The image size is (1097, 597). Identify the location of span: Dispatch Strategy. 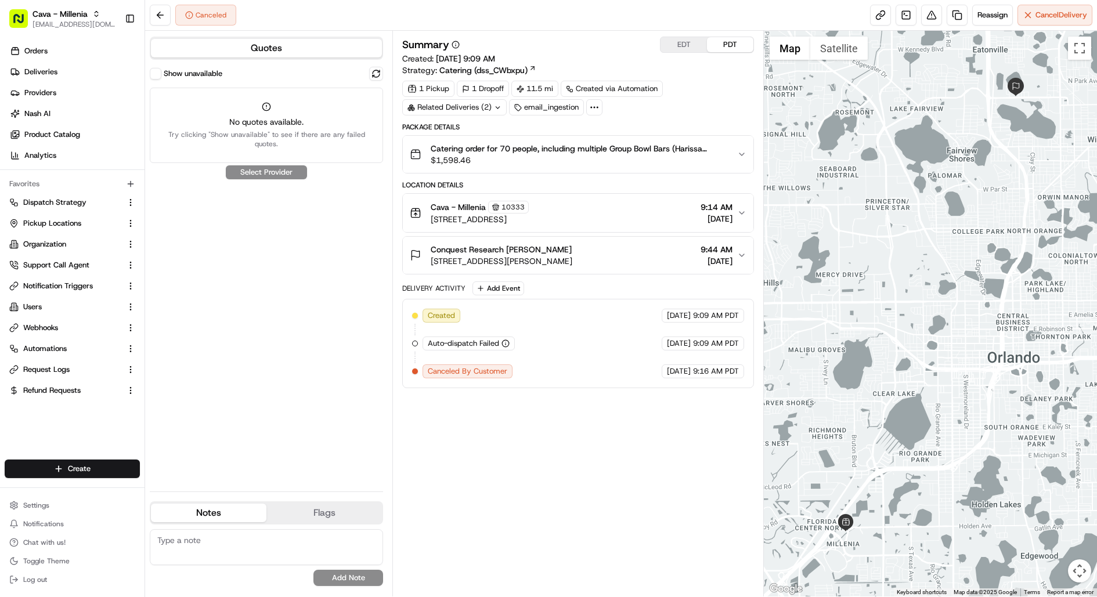
(55, 203).